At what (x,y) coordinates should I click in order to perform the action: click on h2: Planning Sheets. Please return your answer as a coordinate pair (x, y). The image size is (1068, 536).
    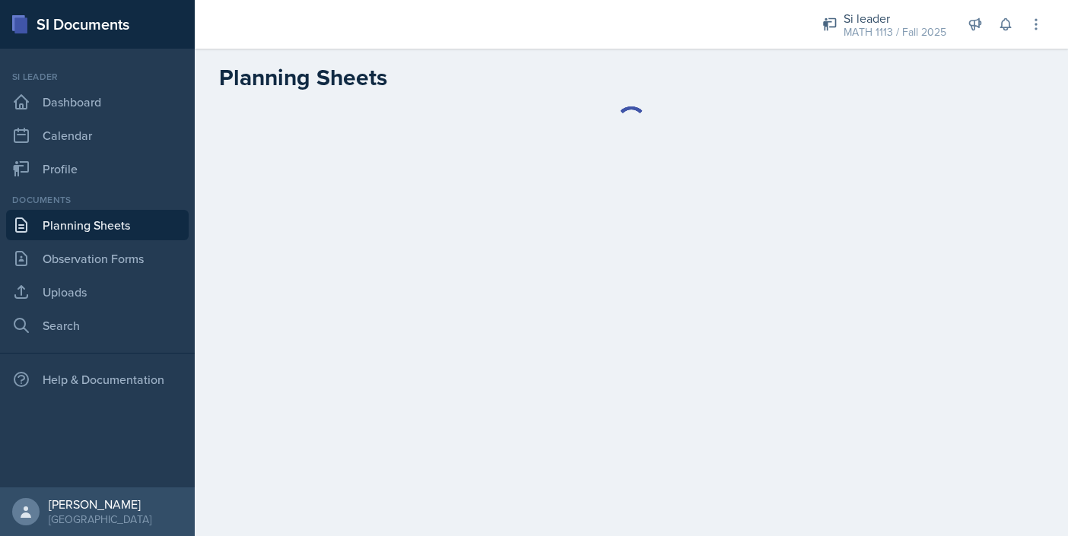
    Looking at the image, I should click on (303, 78).